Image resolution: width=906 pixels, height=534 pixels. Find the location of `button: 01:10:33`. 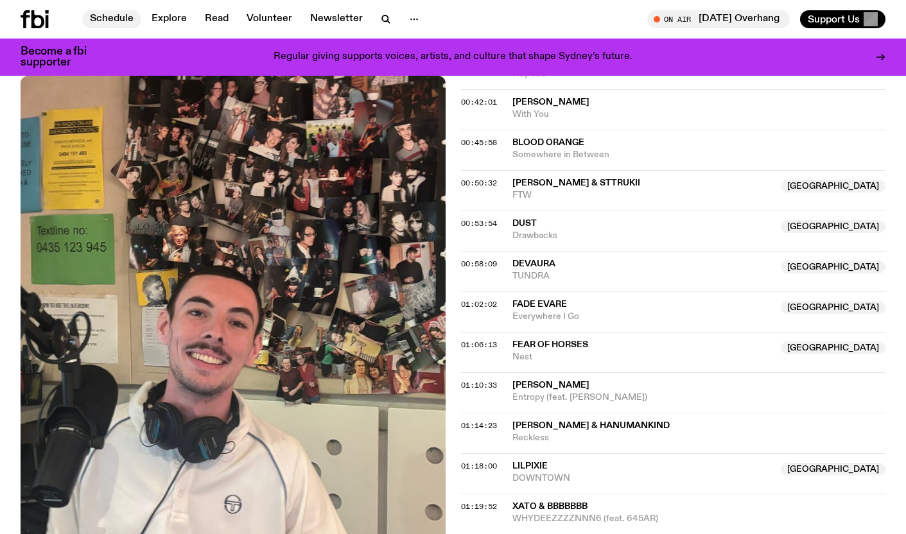

button: 01:10:33 is located at coordinates (479, 385).